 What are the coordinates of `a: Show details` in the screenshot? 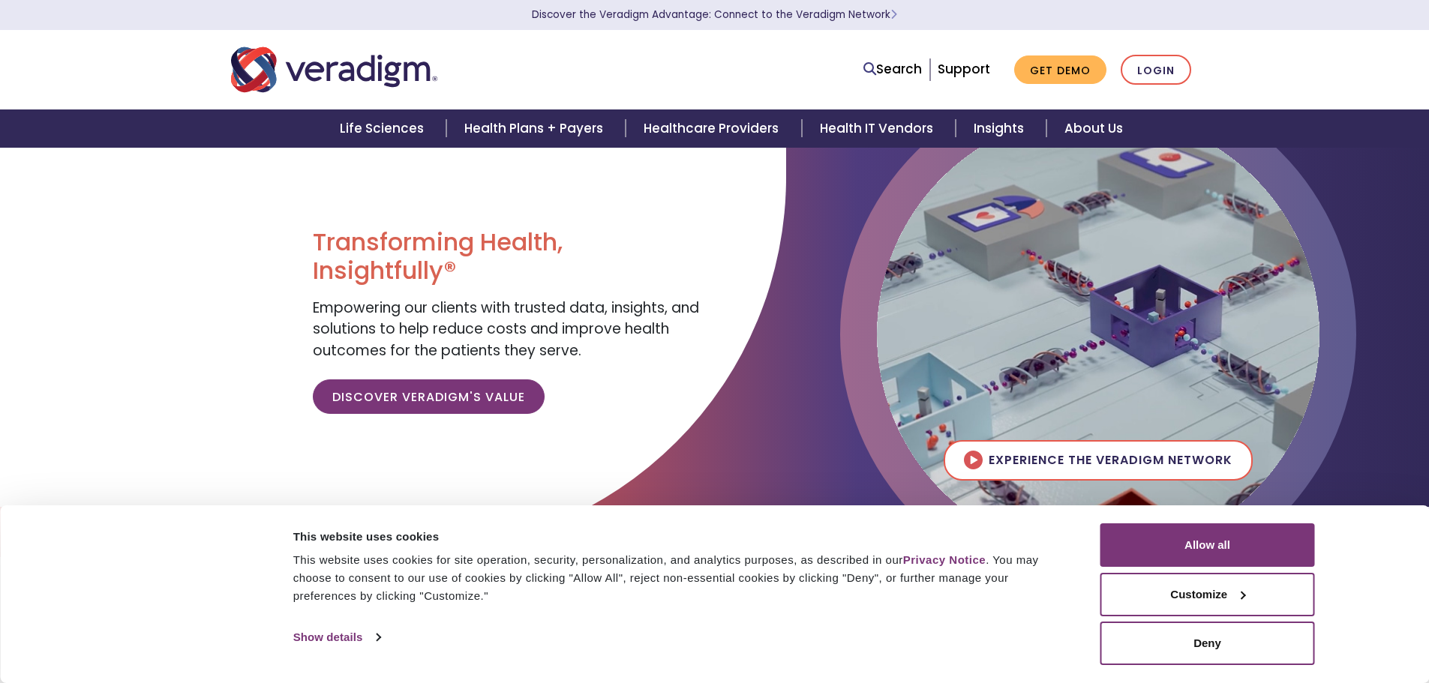 It's located at (337, 638).